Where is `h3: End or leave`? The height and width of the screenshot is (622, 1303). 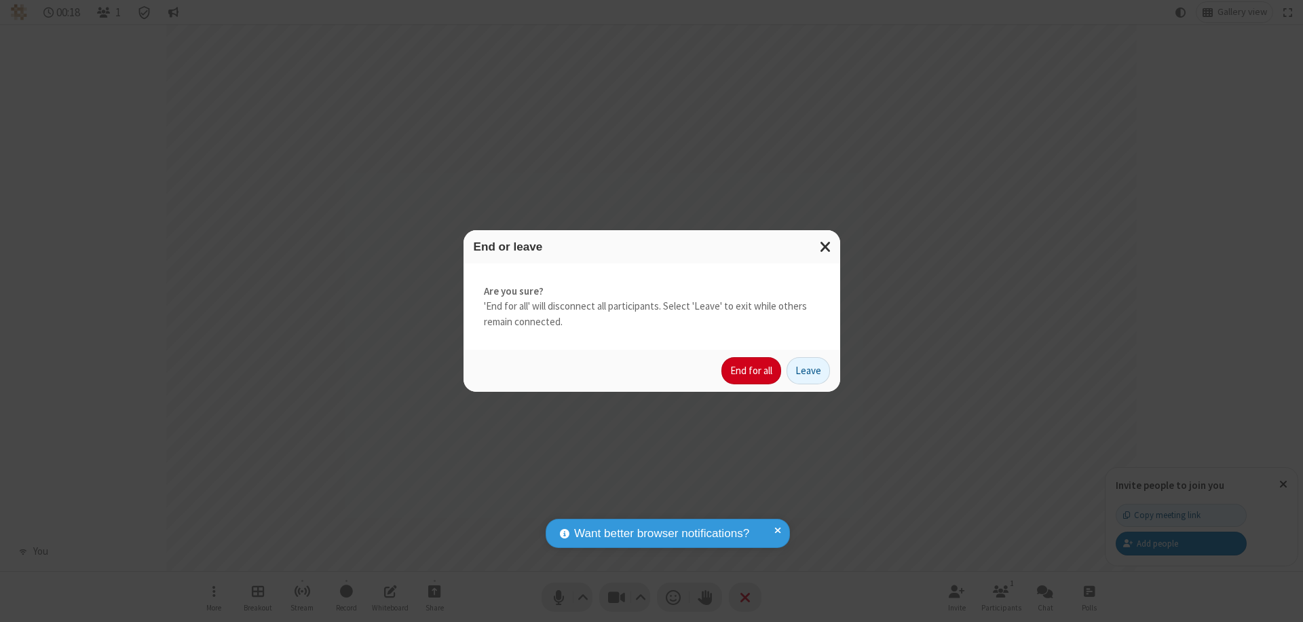
h3: End or leave is located at coordinates (651, 246).